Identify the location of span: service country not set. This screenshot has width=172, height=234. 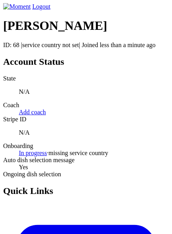
(51, 45).